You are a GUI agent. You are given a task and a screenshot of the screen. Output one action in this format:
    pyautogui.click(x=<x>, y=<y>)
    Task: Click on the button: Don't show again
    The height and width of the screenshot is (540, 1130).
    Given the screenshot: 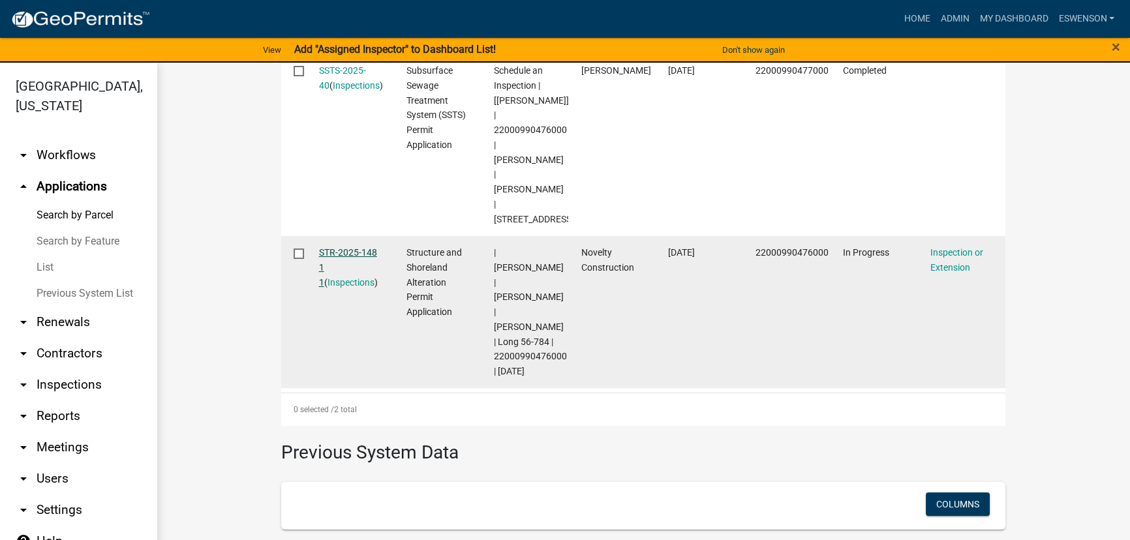 What is the action you would take?
    pyautogui.click(x=754, y=50)
    